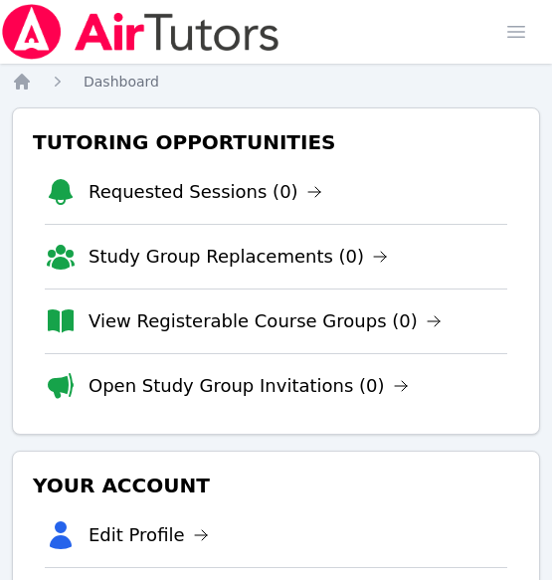  What do you see at coordinates (249, 386) in the screenshot?
I see `a: Open Study Group Invitations (0)` at bounding box center [249, 386].